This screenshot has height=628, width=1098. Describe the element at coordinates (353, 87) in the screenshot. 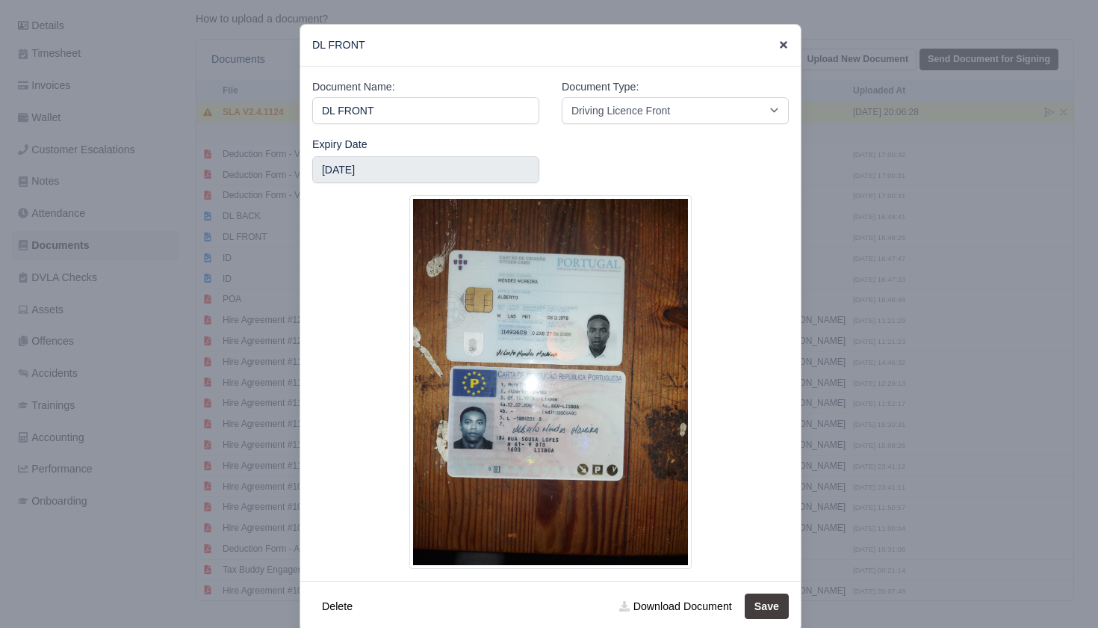

I see `label: Document Name:` at that location.